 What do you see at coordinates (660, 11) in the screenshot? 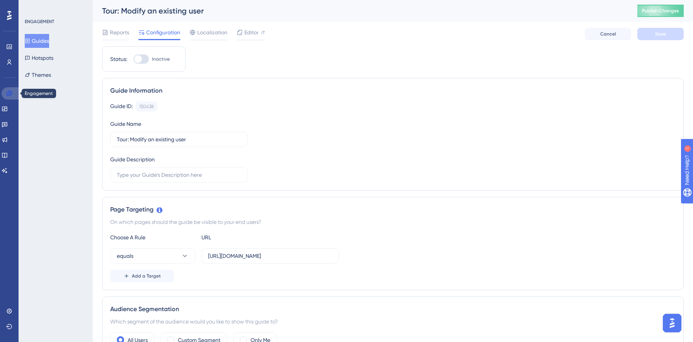
I see `button: Publish Changes` at bounding box center [660, 11].